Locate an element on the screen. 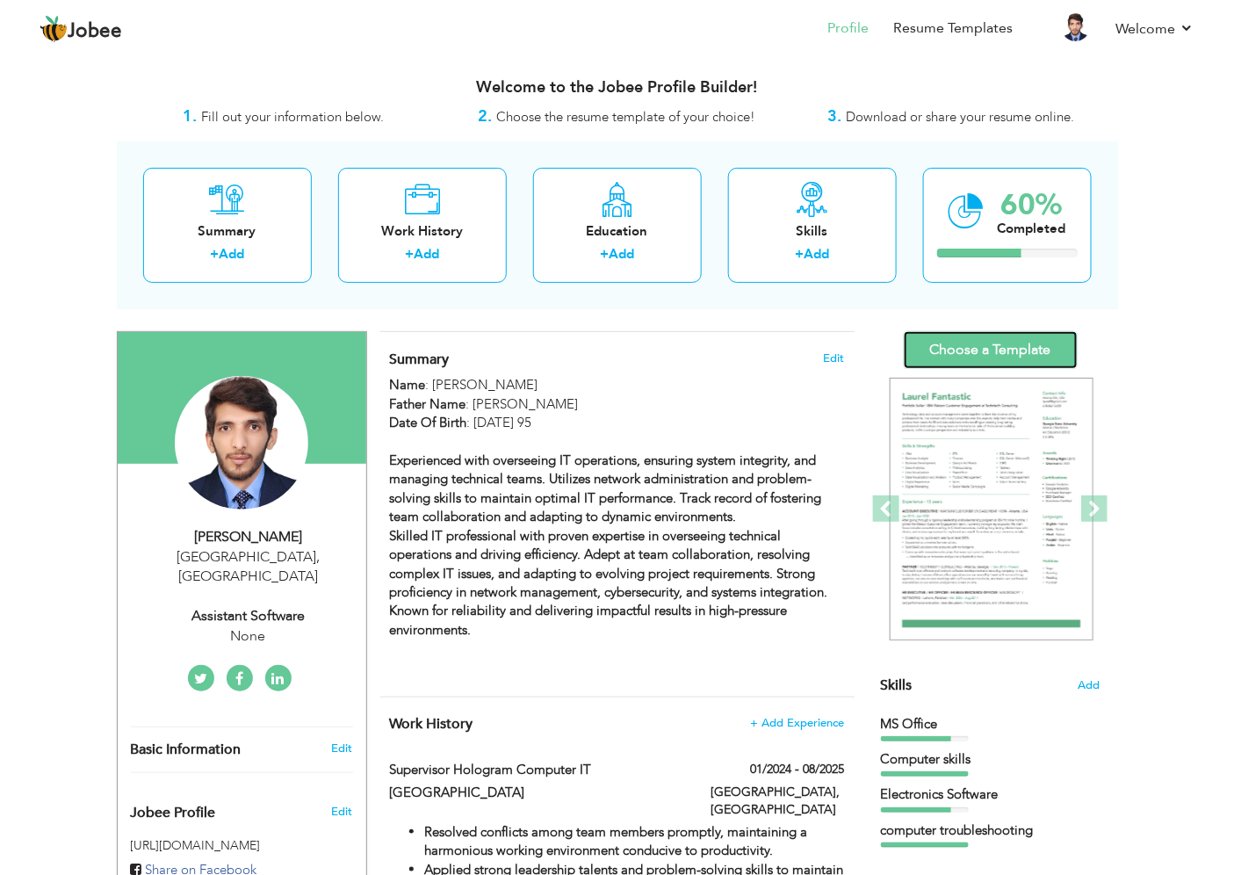  a: Edit is located at coordinates (342, 749).